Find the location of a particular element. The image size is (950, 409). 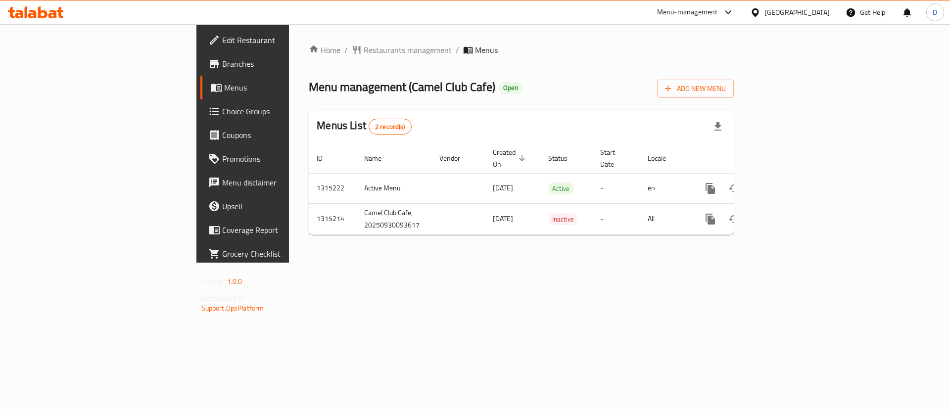

nav: breadcrumb is located at coordinates (521, 50).